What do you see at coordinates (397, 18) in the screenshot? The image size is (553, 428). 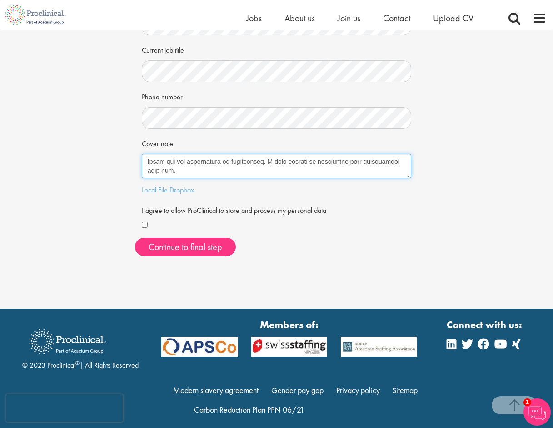 I see `span: Contact` at bounding box center [397, 18].